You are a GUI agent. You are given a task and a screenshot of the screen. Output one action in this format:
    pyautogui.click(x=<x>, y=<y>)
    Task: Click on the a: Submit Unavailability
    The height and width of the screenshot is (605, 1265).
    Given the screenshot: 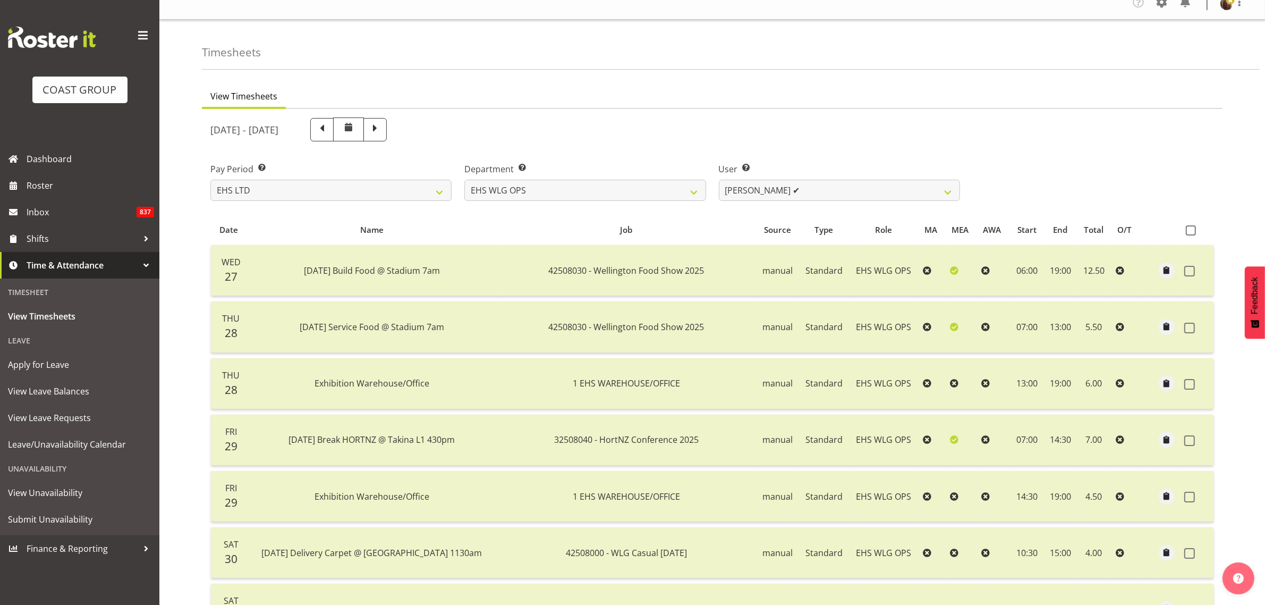 What is the action you would take?
    pyautogui.click(x=80, y=519)
    